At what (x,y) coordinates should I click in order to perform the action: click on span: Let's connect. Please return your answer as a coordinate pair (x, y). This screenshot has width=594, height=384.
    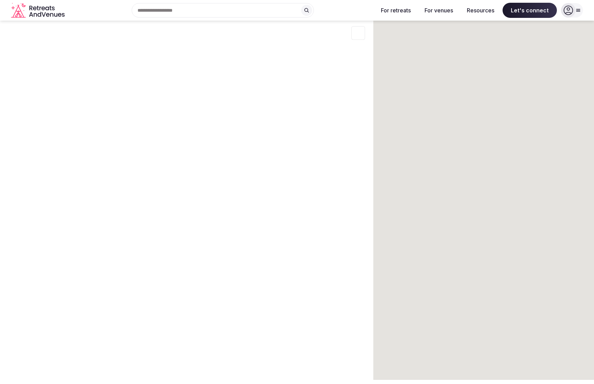
    Looking at the image, I should click on (530, 10).